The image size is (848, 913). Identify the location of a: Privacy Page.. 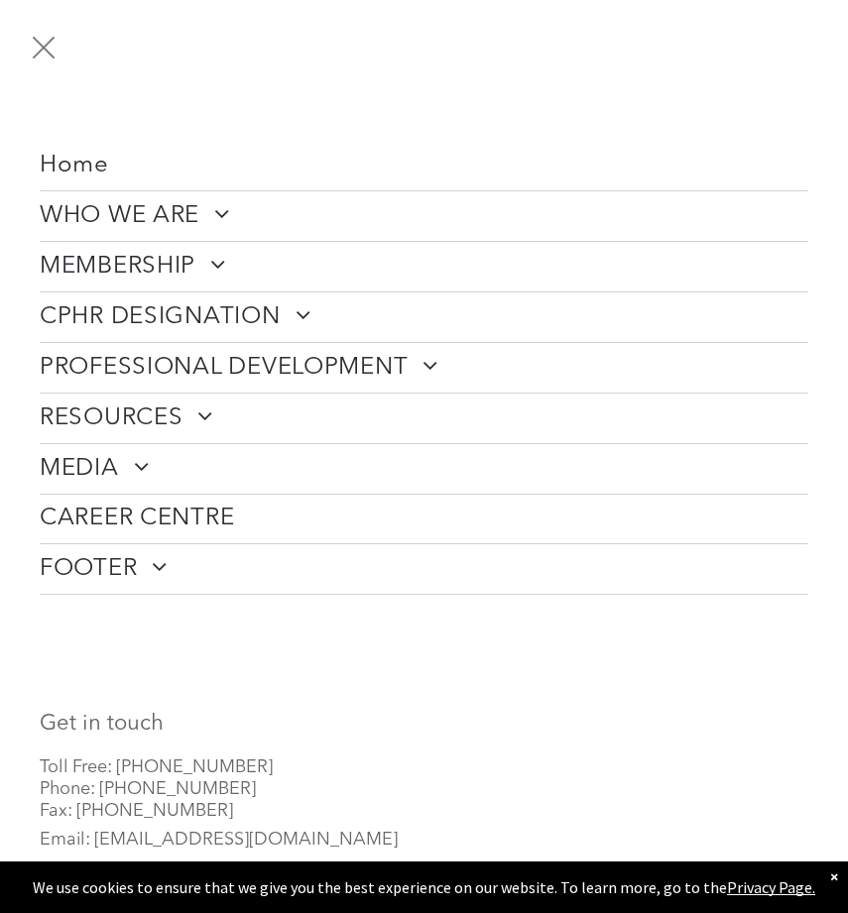
(770, 887).